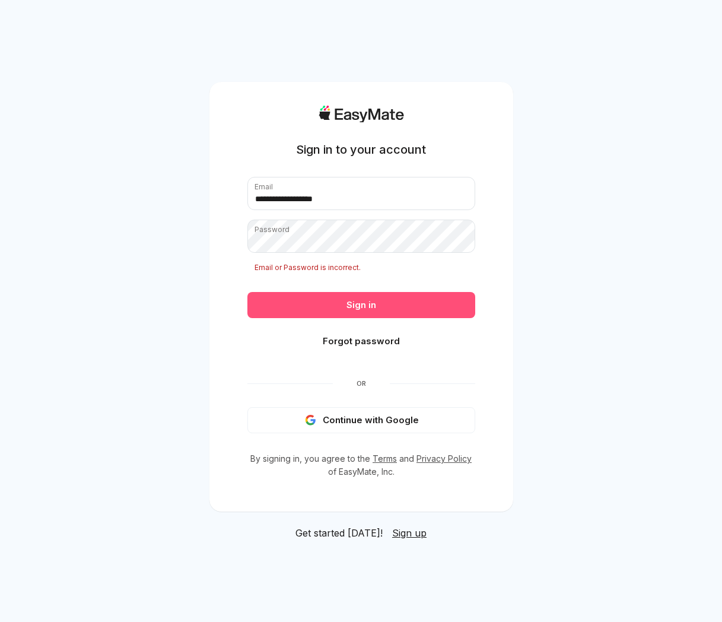 Image resolution: width=722 pixels, height=622 pixels. Describe the element at coordinates (384, 458) in the screenshot. I see `a: Terms` at that location.